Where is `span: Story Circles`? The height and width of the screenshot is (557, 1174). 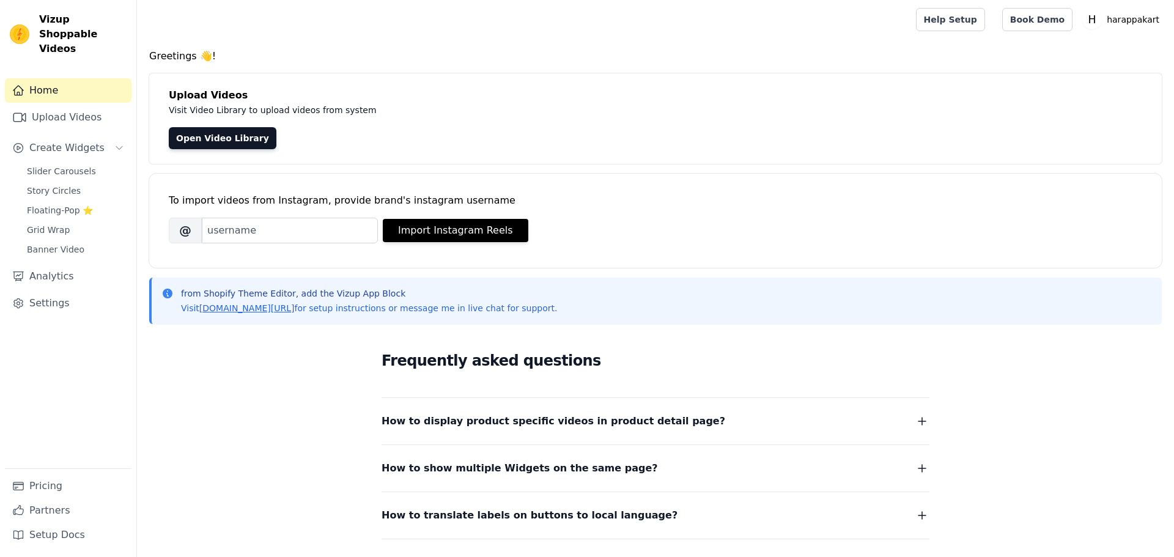 span: Story Circles is located at coordinates (54, 191).